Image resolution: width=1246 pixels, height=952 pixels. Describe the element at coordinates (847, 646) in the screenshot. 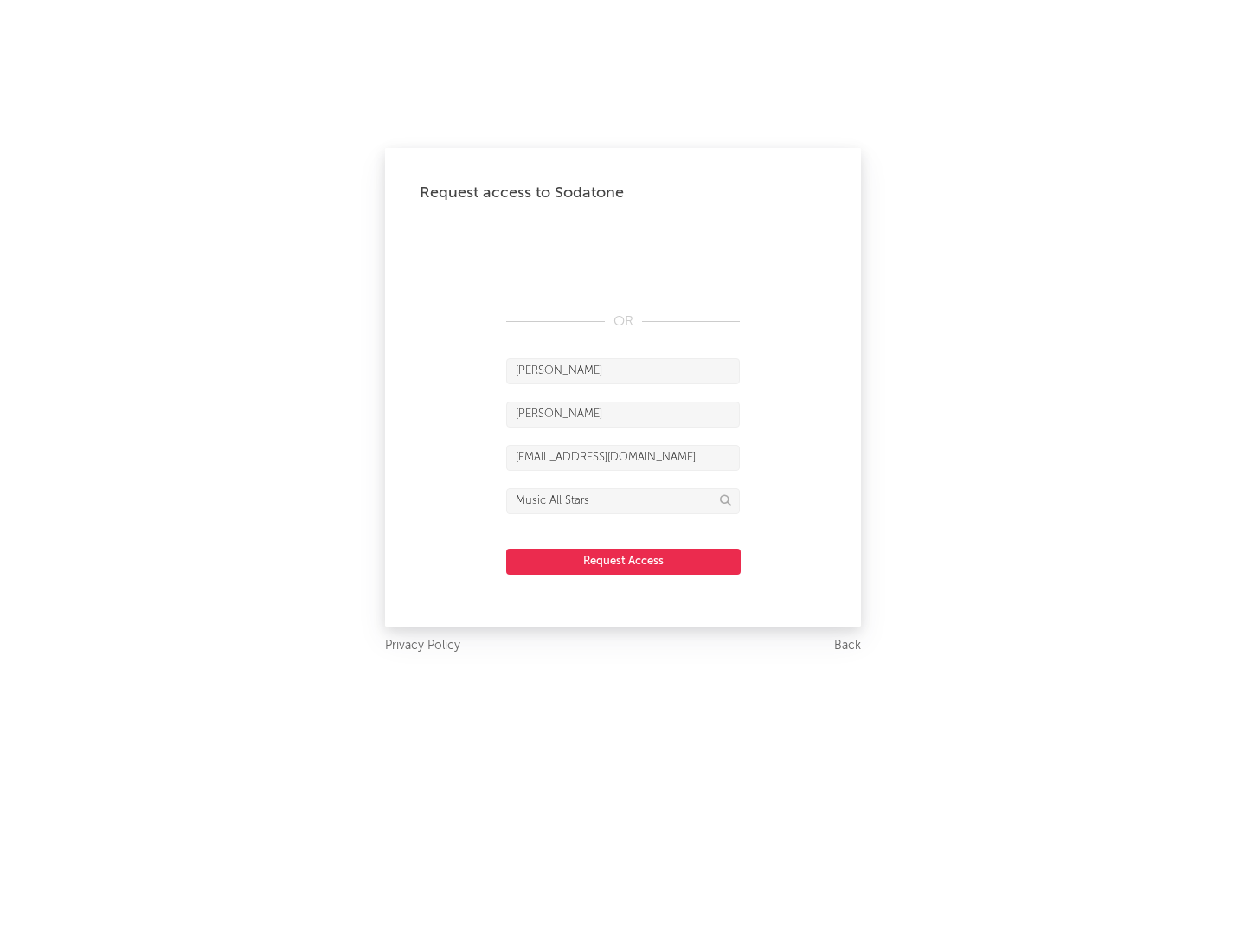

I see `a: Back` at that location.